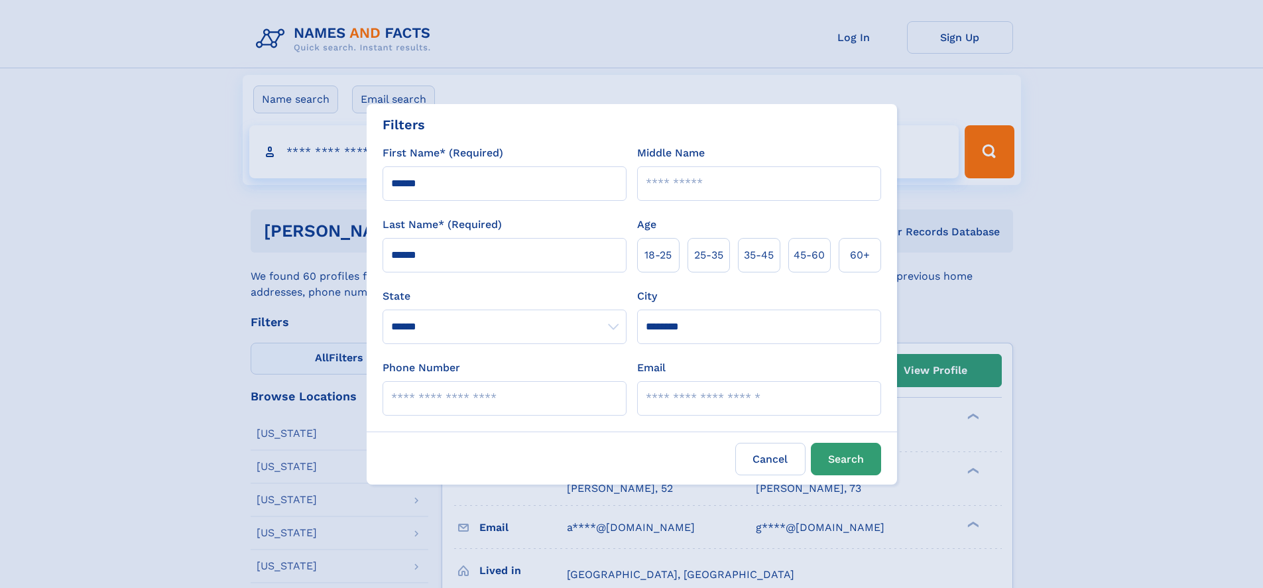  I want to click on span: 45‑60, so click(809, 255).